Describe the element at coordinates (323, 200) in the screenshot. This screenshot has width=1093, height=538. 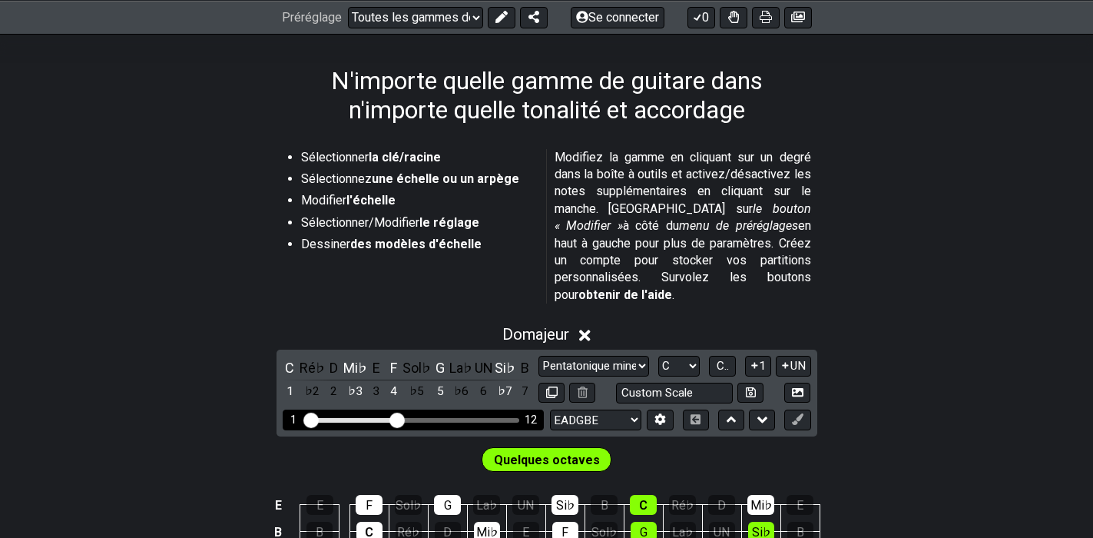
I see `font: Modifier` at that location.